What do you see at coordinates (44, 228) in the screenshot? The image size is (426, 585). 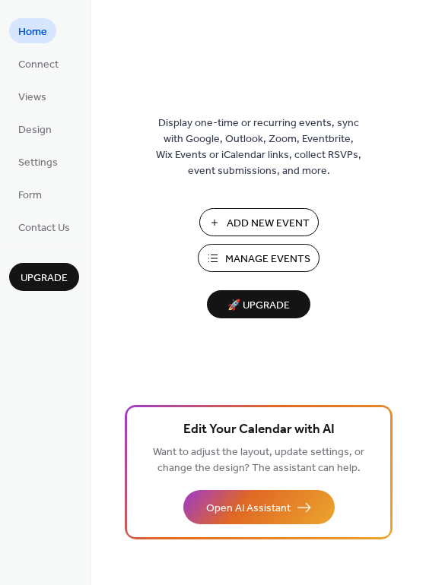 I see `span: Contact Us` at bounding box center [44, 228].